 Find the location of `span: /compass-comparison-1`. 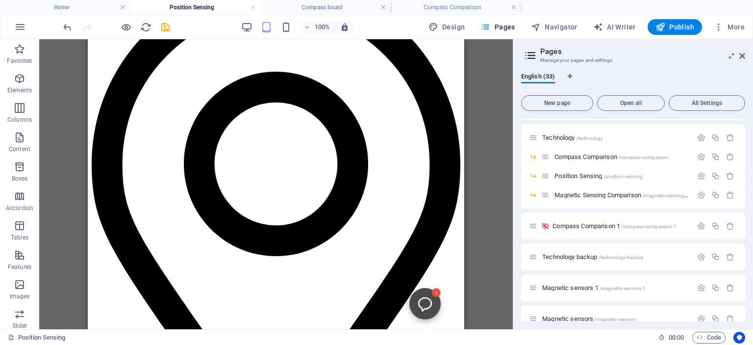

span: /compass-comparison-1 is located at coordinates (649, 226).